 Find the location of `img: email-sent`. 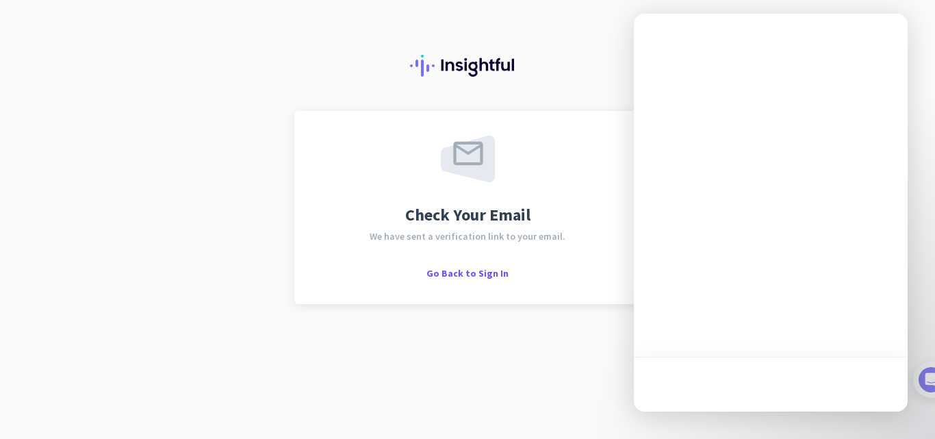

img: email-sent is located at coordinates (468, 159).